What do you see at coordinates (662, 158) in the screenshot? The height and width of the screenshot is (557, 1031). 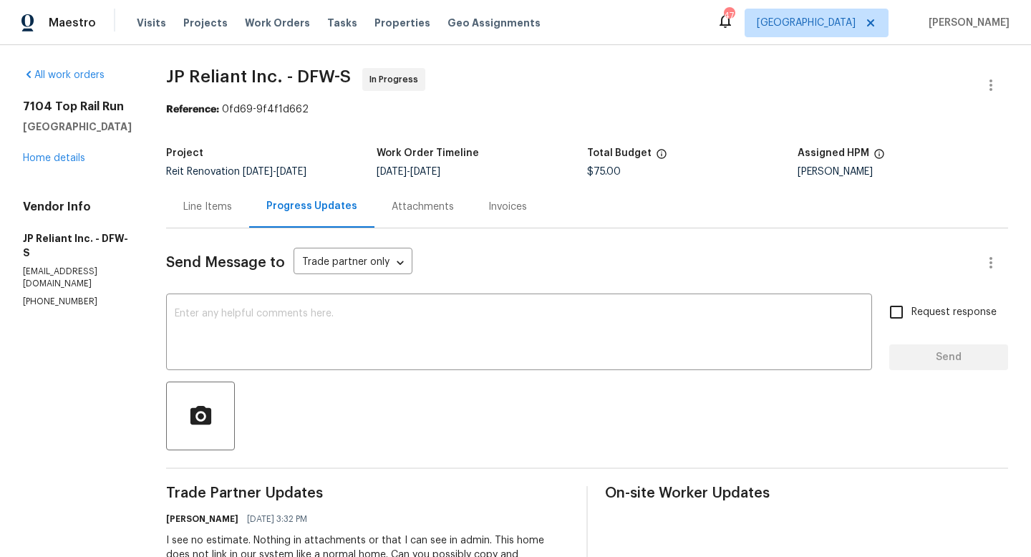 I see `span: The total cost of line items that have been proposed by Opendoor. This sum includes line items th...` at bounding box center [662, 158].